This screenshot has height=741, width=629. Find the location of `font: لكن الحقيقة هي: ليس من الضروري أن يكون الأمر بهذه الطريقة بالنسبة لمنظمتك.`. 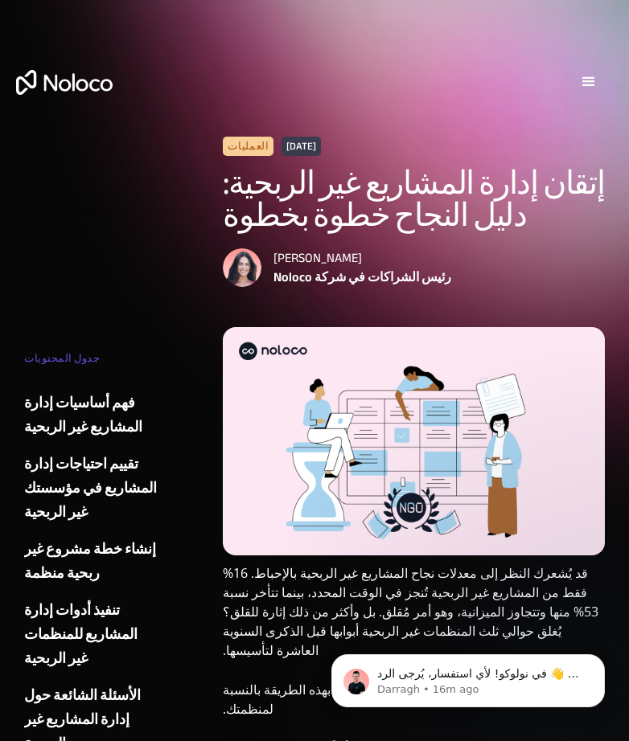

font: لكن الحقيقة هي: ليس من الضروري أن يكون الأمر بهذه الطريقة بالنسبة لمنظمتك. is located at coordinates (408, 700).